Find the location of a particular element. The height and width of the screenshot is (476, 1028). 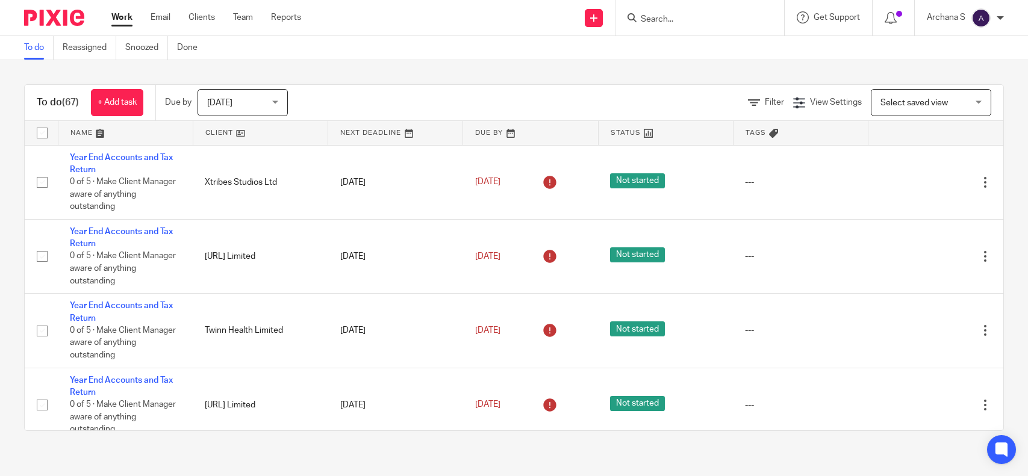

a: Clients is located at coordinates (202, 17).